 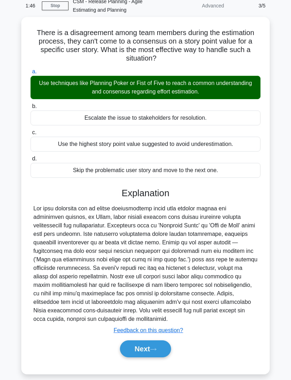 What do you see at coordinates (145, 349) in the screenshot?
I see `button: Next` at bounding box center [145, 349].